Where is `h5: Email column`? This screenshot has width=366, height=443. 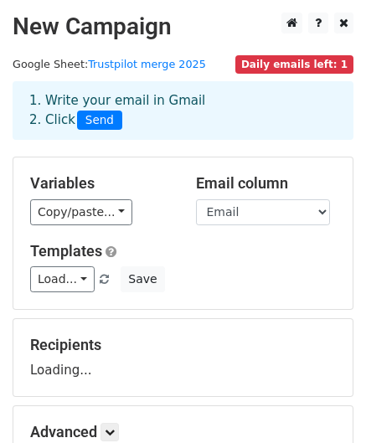 h5: Email column is located at coordinates (266, 183).